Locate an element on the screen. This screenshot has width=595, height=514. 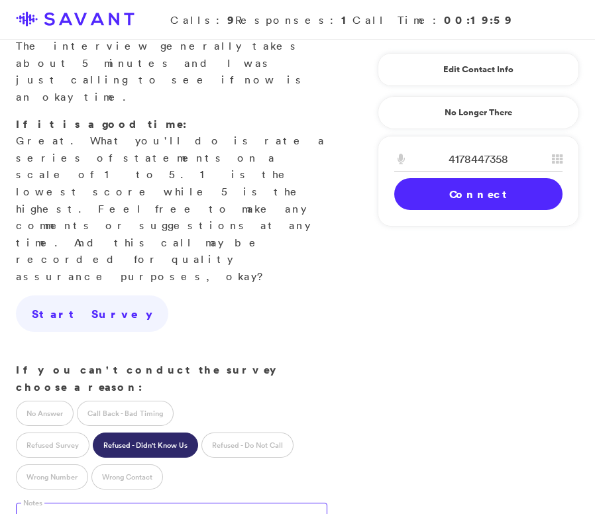
a: Start Survey is located at coordinates (92, 314).